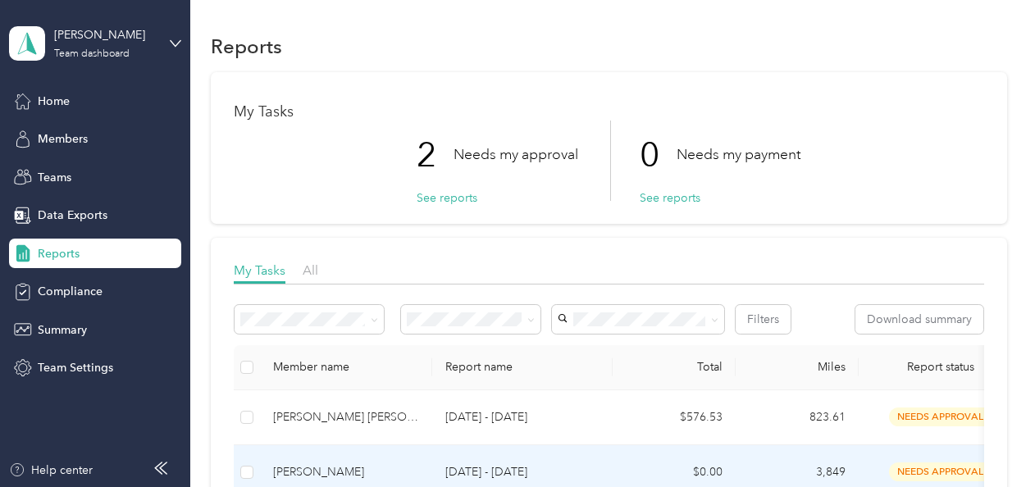 This screenshot has width=1035, height=487. Describe the element at coordinates (51, 470) in the screenshot. I see `div: Help center` at that location.